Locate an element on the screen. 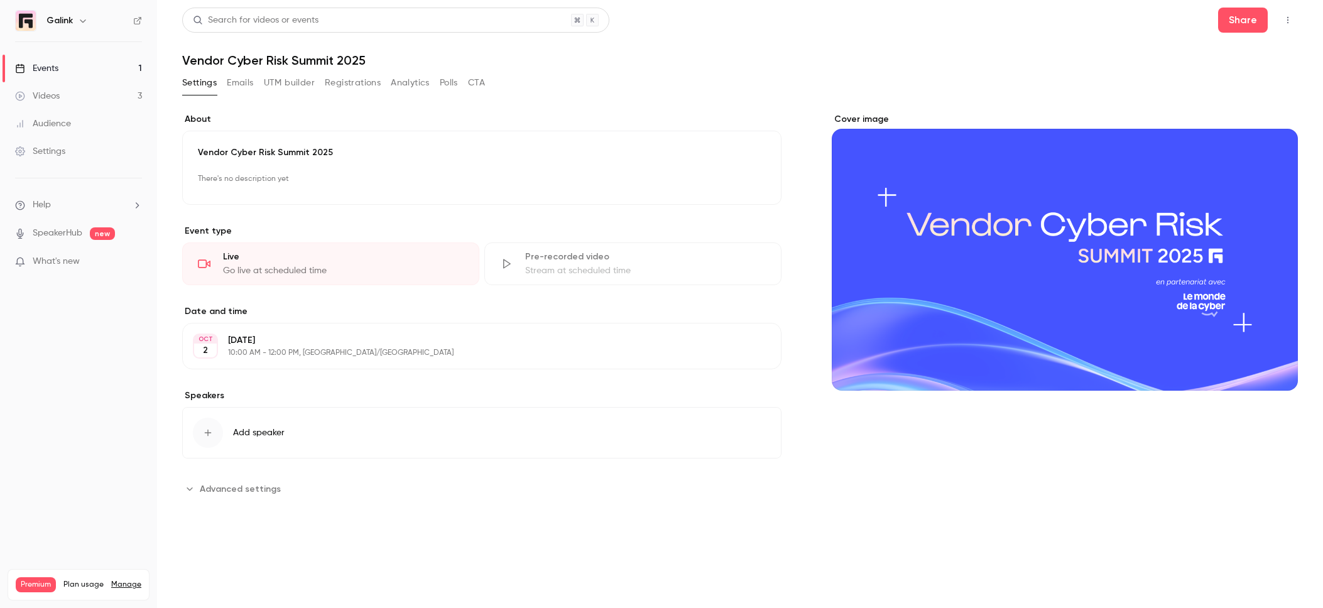 This screenshot has width=1323, height=608. div: Videos is located at coordinates (37, 96).